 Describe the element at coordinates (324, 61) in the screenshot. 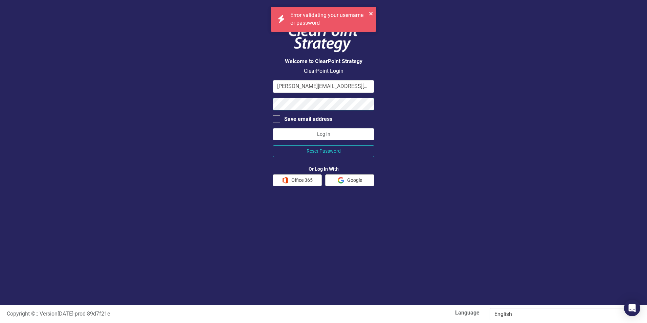

I see `h3: Welcome to ClearPoint Strategy` at that location.